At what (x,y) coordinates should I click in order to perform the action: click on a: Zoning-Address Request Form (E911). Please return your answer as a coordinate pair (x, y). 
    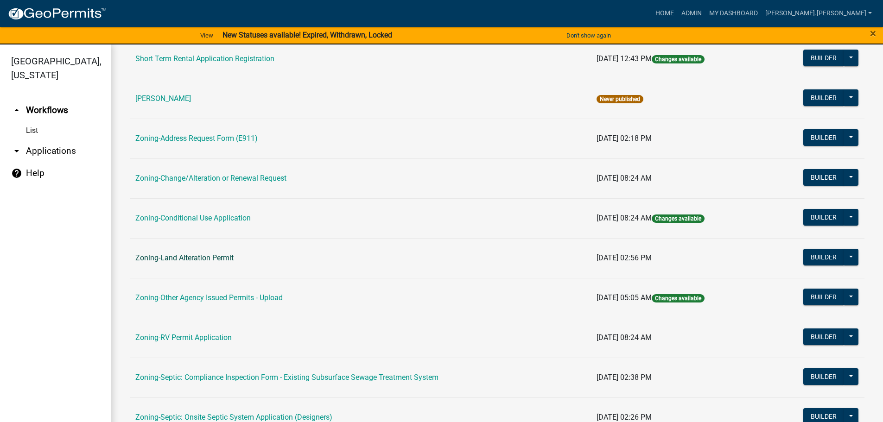
    Looking at the image, I should click on (196, 138).